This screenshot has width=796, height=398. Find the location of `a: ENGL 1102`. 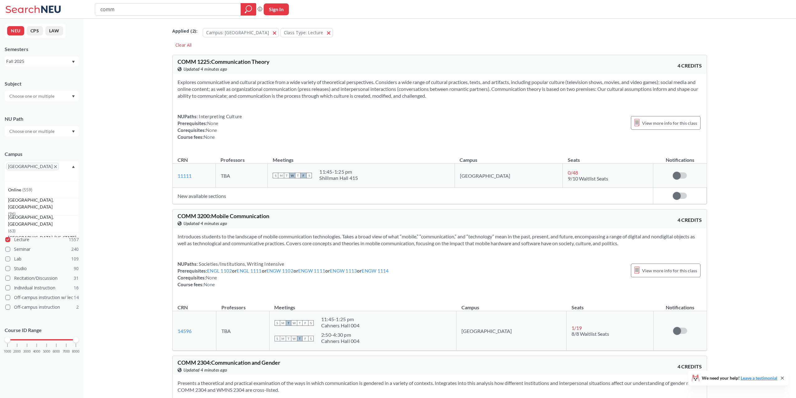

a: ENGL 1102 is located at coordinates (219, 270).